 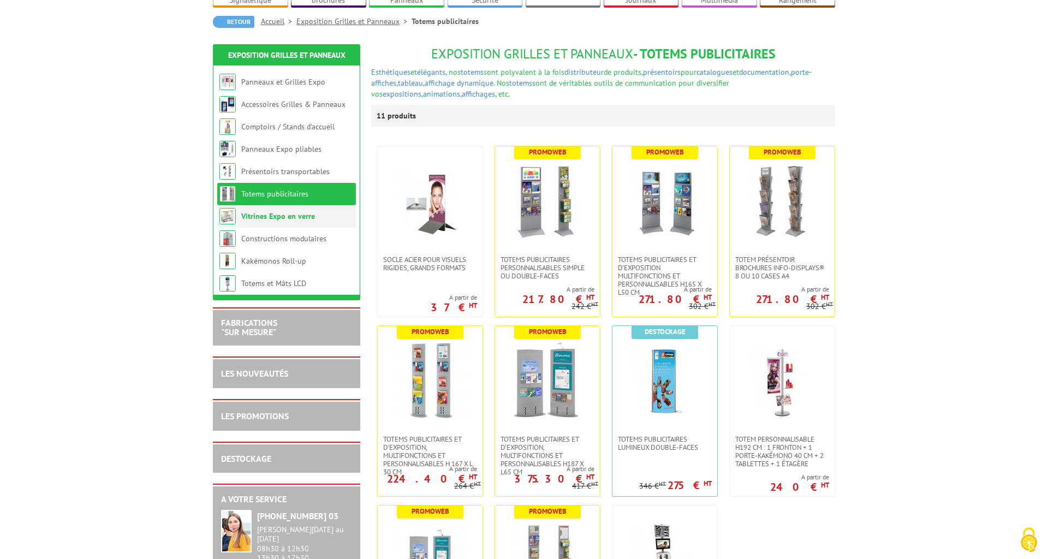 What do you see at coordinates (281, 149) in the screenshot?
I see `a: Panneaux Expo pliables` at bounding box center [281, 149].